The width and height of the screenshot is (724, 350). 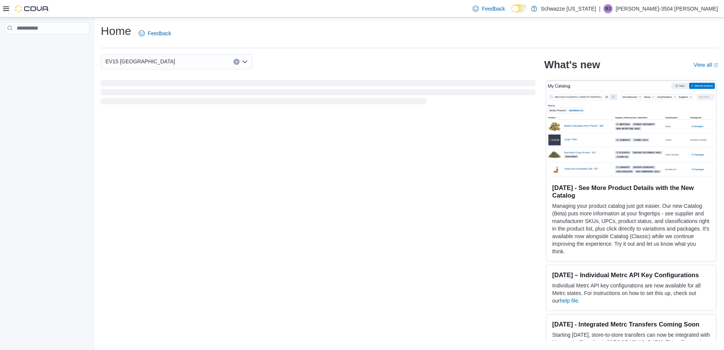 What do you see at coordinates (47, 45) in the screenshot?
I see `nav: Complex example` at bounding box center [47, 45].